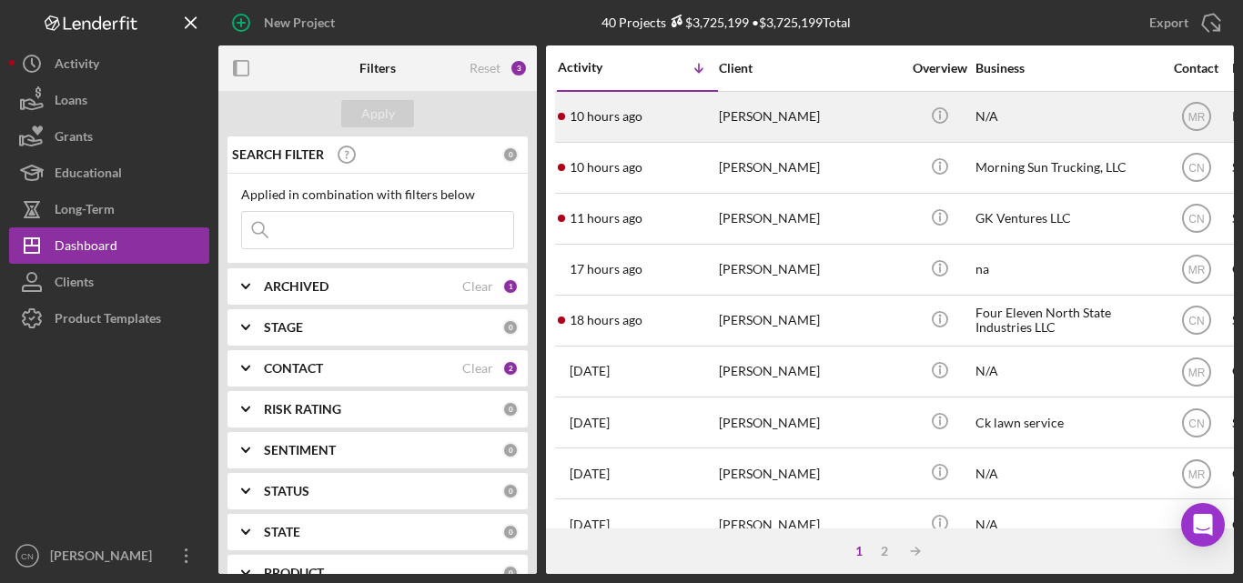 This screenshot has height=583, width=1243. What do you see at coordinates (1067, 422) in the screenshot?
I see `div: Ck lawn service` at bounding box center [1067, 422].